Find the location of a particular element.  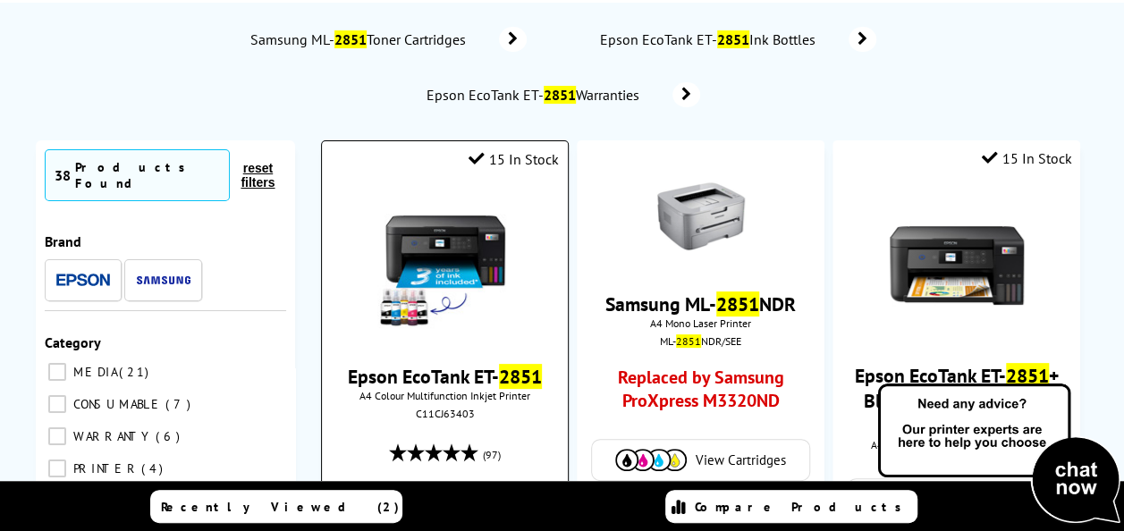

span: Epson EcoTank ET- Warranties is located at coordinates (536, 95).